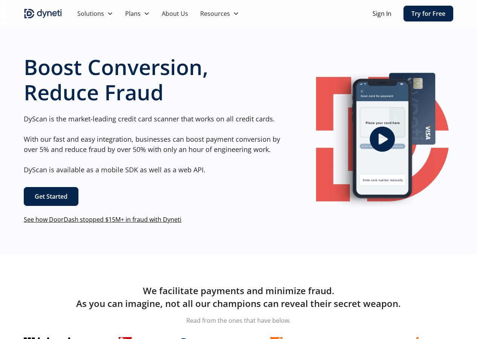  What do you see at coordinates (215, 14) in the screenshot?
I see `div: Resources` at bounding box center [215, 14].